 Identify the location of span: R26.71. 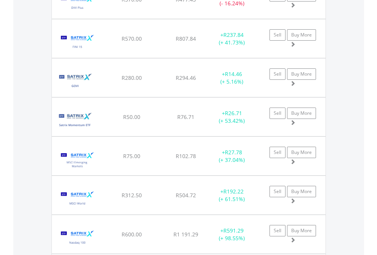
(233, 113).